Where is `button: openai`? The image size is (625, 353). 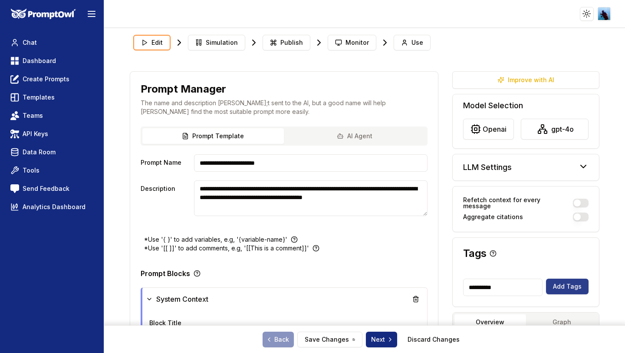 button: openai is located at coordinates (488, 129).